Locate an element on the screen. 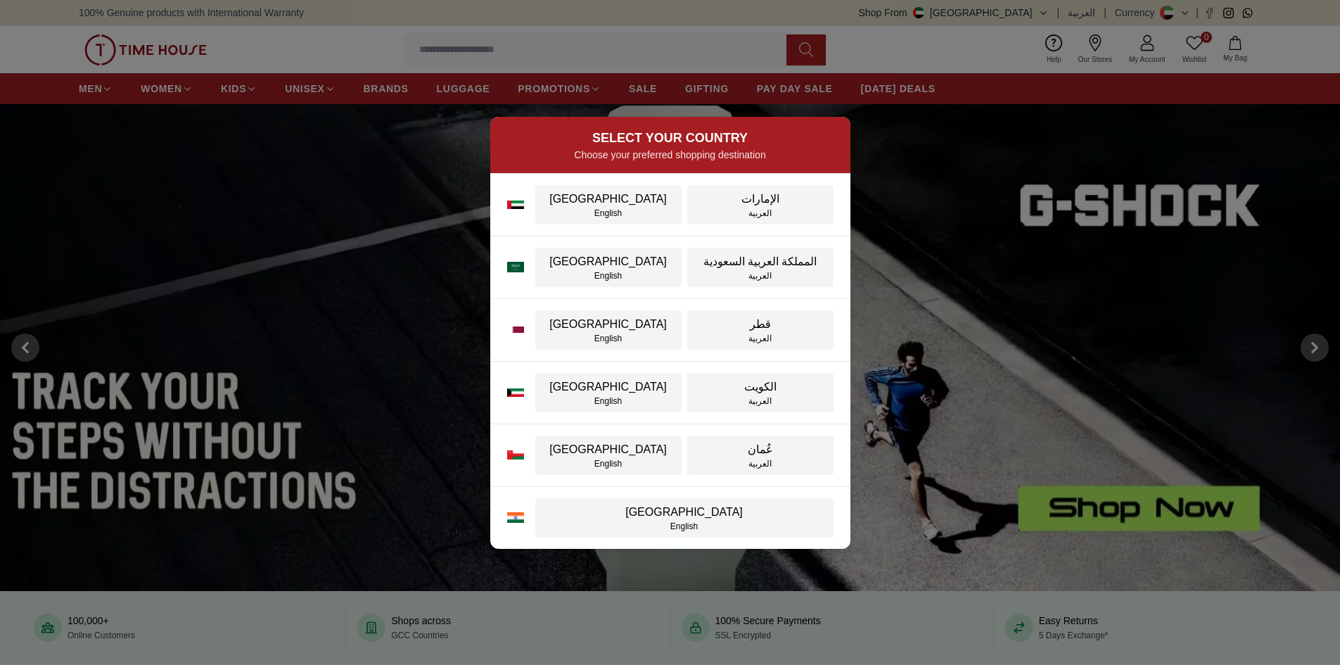  div: المملكة العربية السعودية is located at coordinates (760, 262).